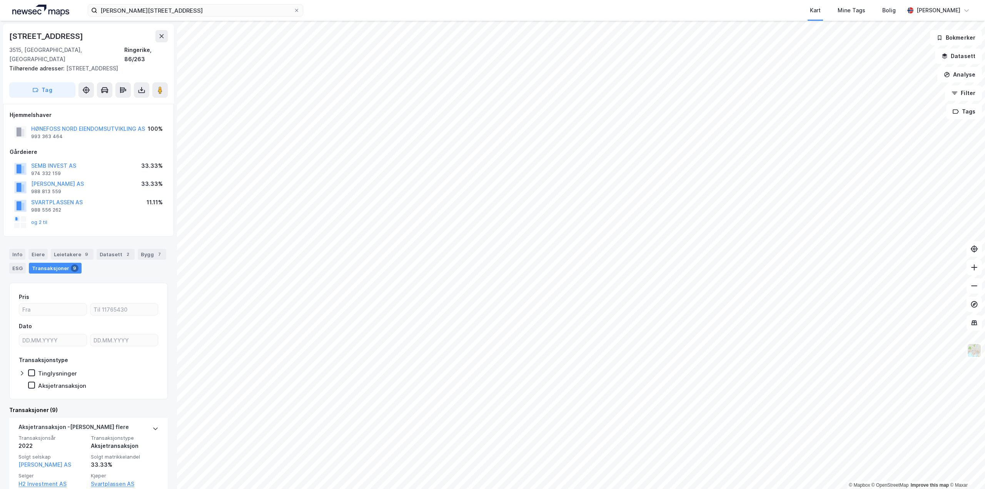 Image resolution: width=985 pixels, height=489 pixels. What do you see at coordinates (52, 438) in the screenshot?
I see `span: Transaksjonsår` at bounding box center [52, 438].